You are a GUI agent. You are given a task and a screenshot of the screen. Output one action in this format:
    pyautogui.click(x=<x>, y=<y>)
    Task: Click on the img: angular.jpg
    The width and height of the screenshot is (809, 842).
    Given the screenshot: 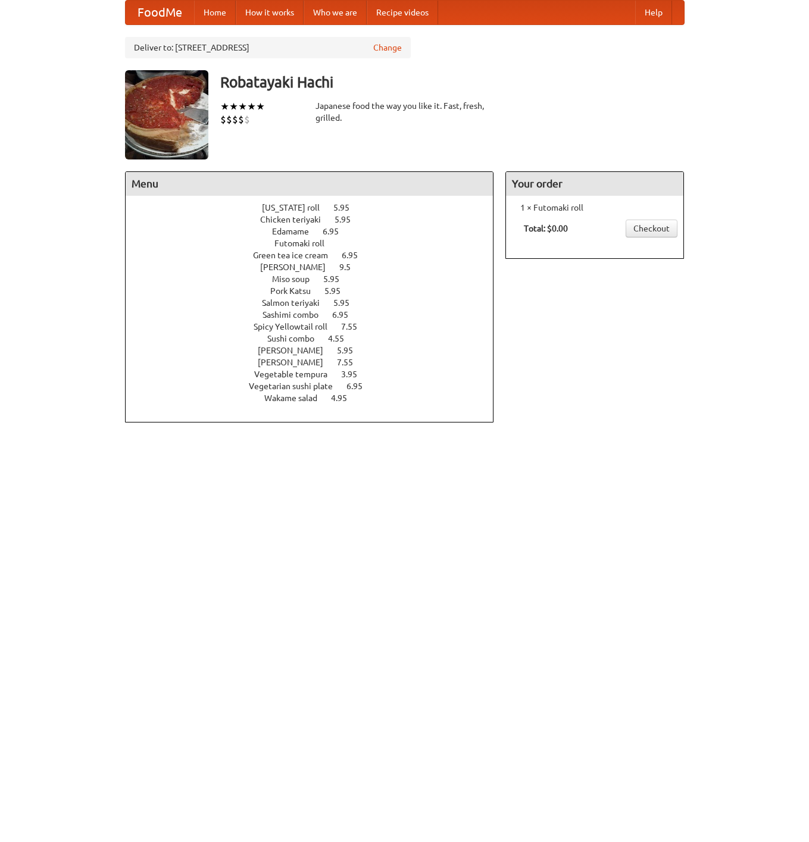 What is the action you would take?
    pyautogui.click(x=167, y=115)
    